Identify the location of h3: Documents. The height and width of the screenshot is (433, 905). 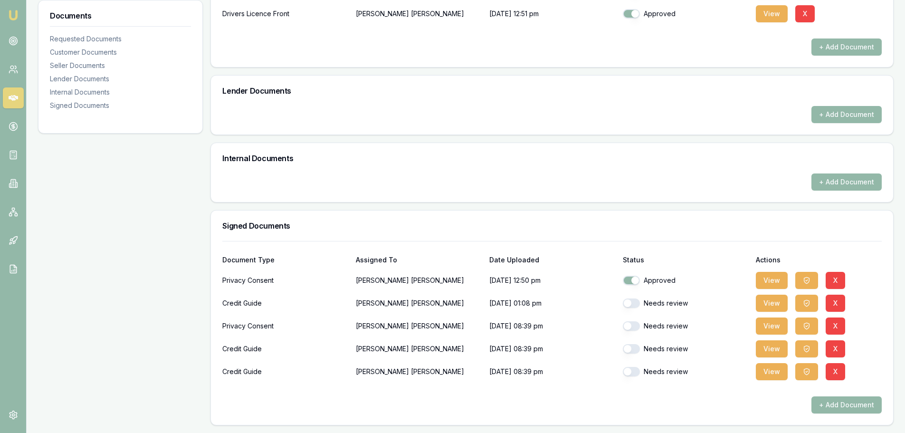
(120, 16).